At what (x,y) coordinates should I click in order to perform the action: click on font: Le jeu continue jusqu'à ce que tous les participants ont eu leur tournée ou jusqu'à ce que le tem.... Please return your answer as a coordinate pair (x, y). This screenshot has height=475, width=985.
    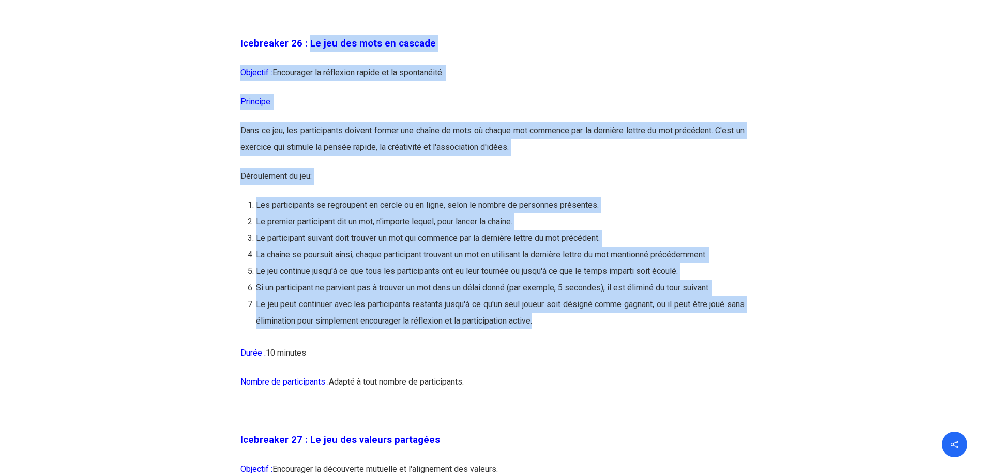
    Looking at the image, I should click on (467, 271).